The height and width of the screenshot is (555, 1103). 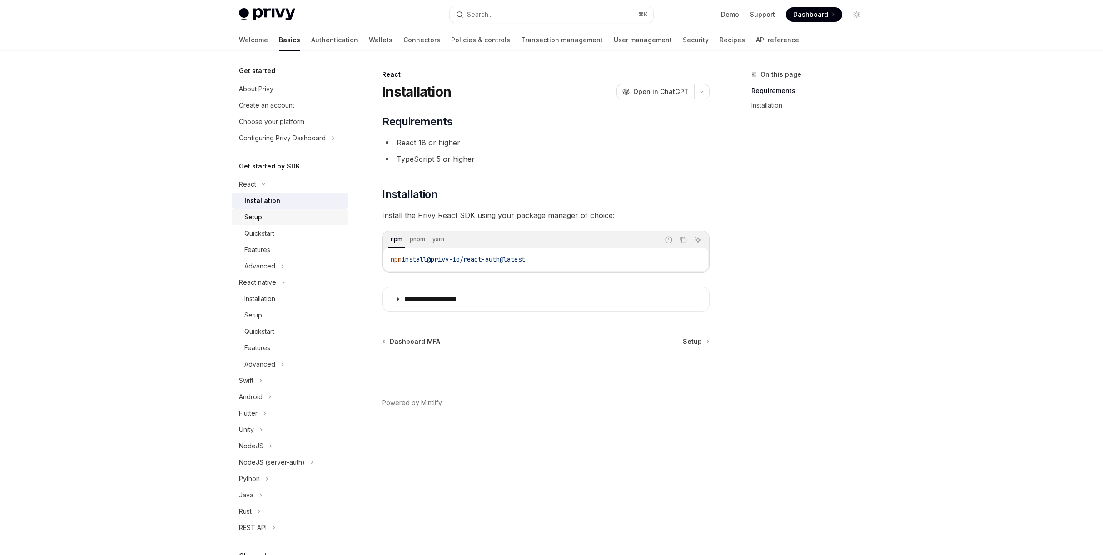 What do you see at coordinates (546, 215) in the screenshot?
I see `span: Install the Privy React SDK using your package manager of choice:` at bounding box center [546, 215].